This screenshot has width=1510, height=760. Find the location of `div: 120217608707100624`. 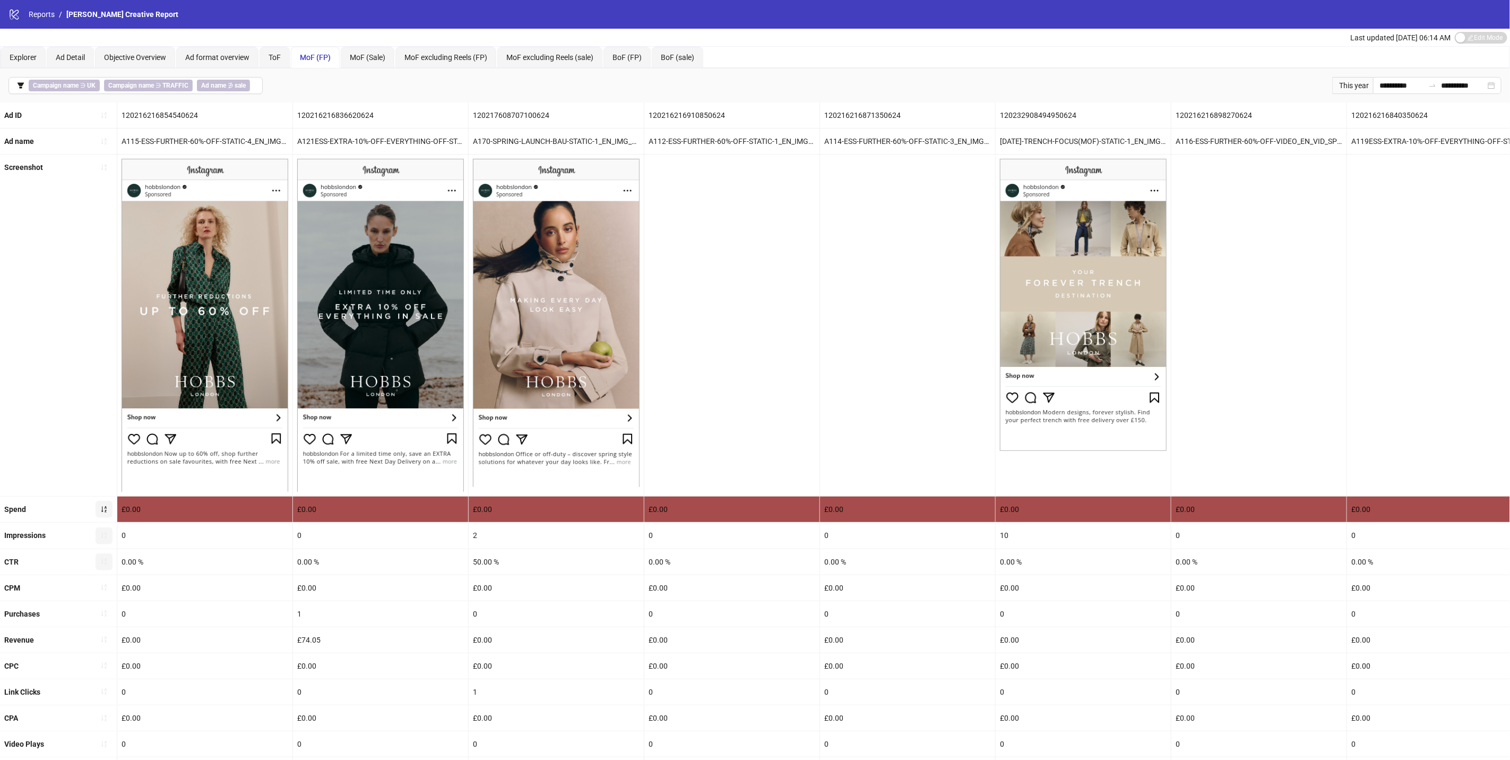

div: 120217608707100624 is located at coordinates (556, 115).